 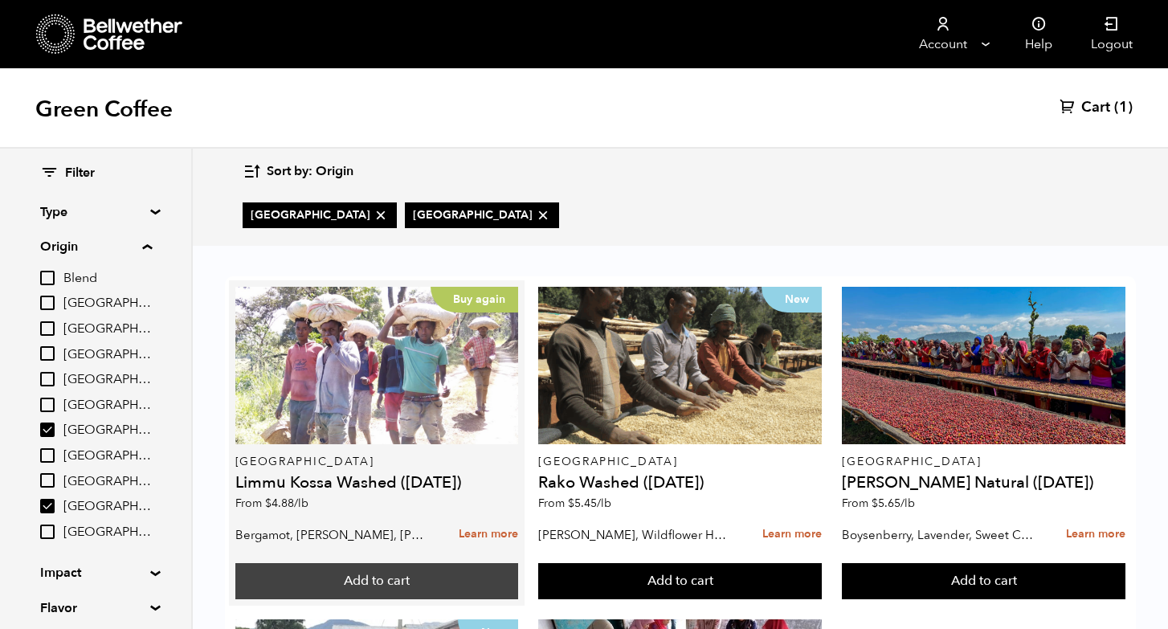 What do you see at coordinates (298, 171) in the screenshot?
I see `button: Sort by: Origin` at bounding box center [298, 171].